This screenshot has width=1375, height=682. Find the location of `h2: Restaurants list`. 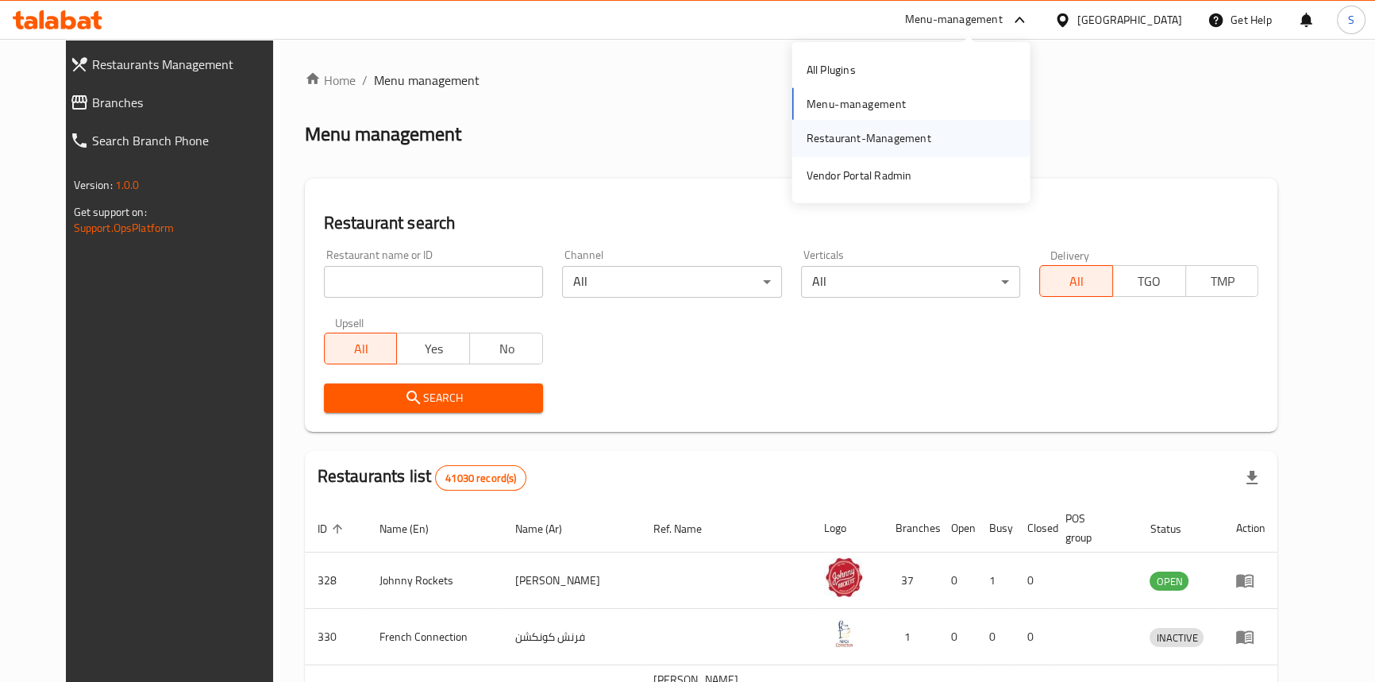

h2: Restaurants list is located at coordinates (422, 477).